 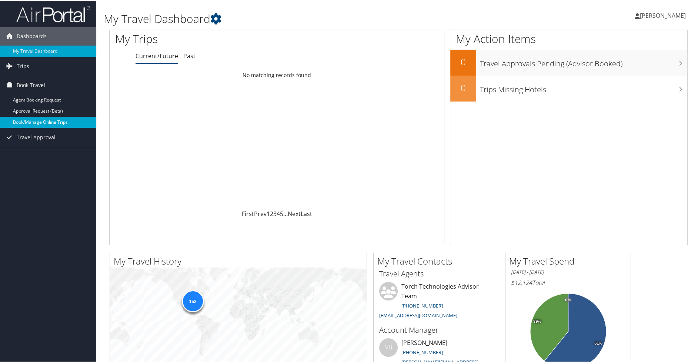 What do you see at coordinates (584, 87) in the screenshot?
I see `h3: Trips Missing Hotels` at bounding box center [584, 87].